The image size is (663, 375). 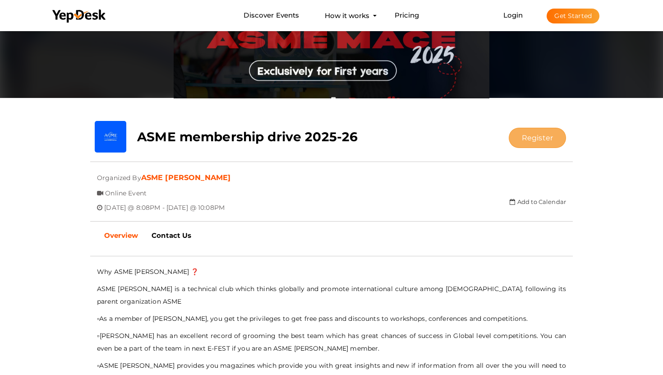 What do you see at coordinates (247, 137) in the screenshot?
I see `b: ASME membership drive 2025-26` at bounding box center [247, 137].